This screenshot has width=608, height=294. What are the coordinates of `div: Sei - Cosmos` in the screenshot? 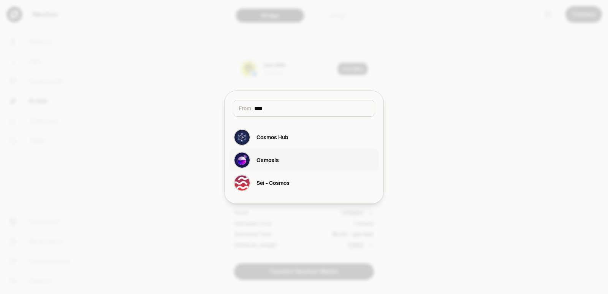 It's located at (273, 183).